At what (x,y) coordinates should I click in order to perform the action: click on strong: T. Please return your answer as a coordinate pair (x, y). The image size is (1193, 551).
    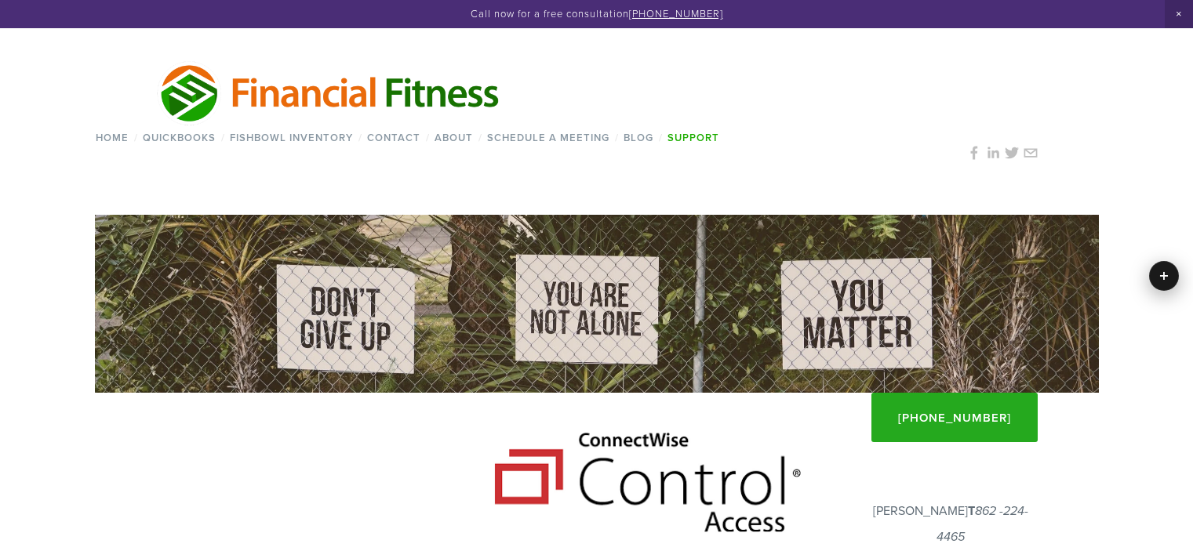
    Looking at the image, I should click on (971, 510).